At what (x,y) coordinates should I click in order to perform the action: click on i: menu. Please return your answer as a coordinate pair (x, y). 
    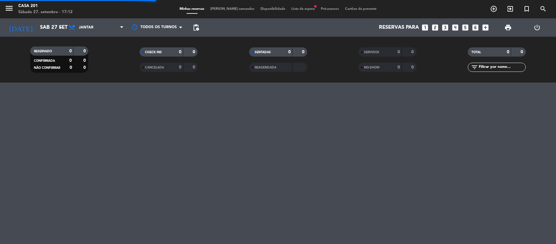
    Looking at the image, I should click on (9, 8).